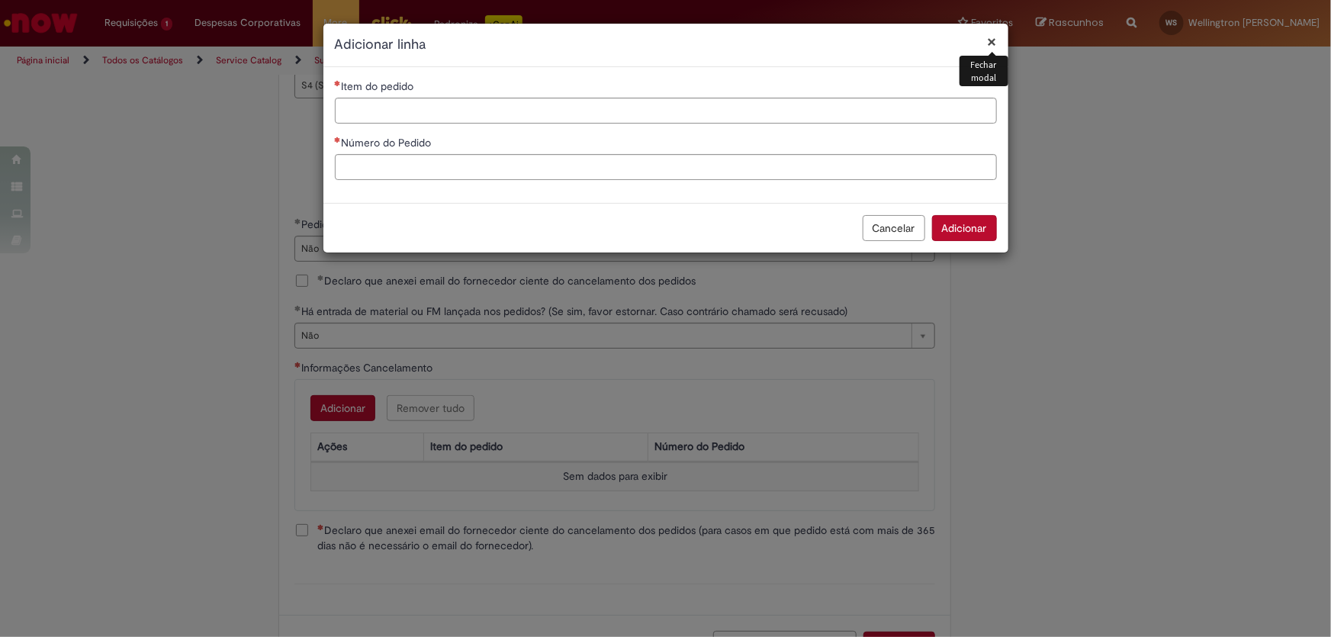 The height and width of the screenshot is (637, 1331). What do you see at coordinates (894, 228) in the screenshot?
I see `button: Cancelar` at bounding box center [894, 228].